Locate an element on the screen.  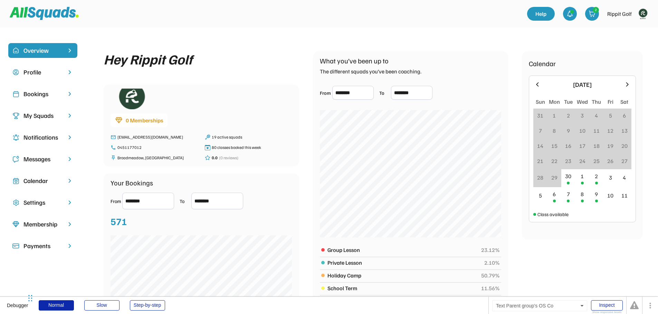
div: 2.10% is located at coordinates (492, 263).